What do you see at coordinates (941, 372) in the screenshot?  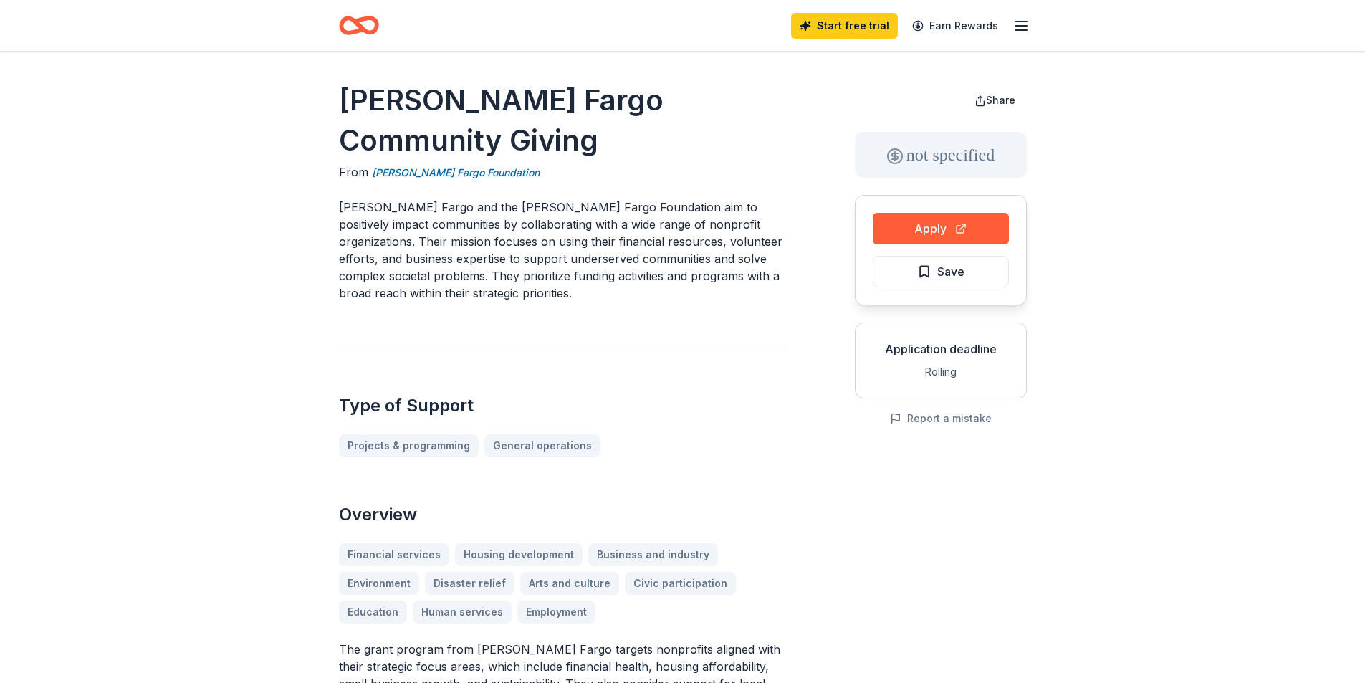 I see `div: Rolling` at bounding box center [941, 372].